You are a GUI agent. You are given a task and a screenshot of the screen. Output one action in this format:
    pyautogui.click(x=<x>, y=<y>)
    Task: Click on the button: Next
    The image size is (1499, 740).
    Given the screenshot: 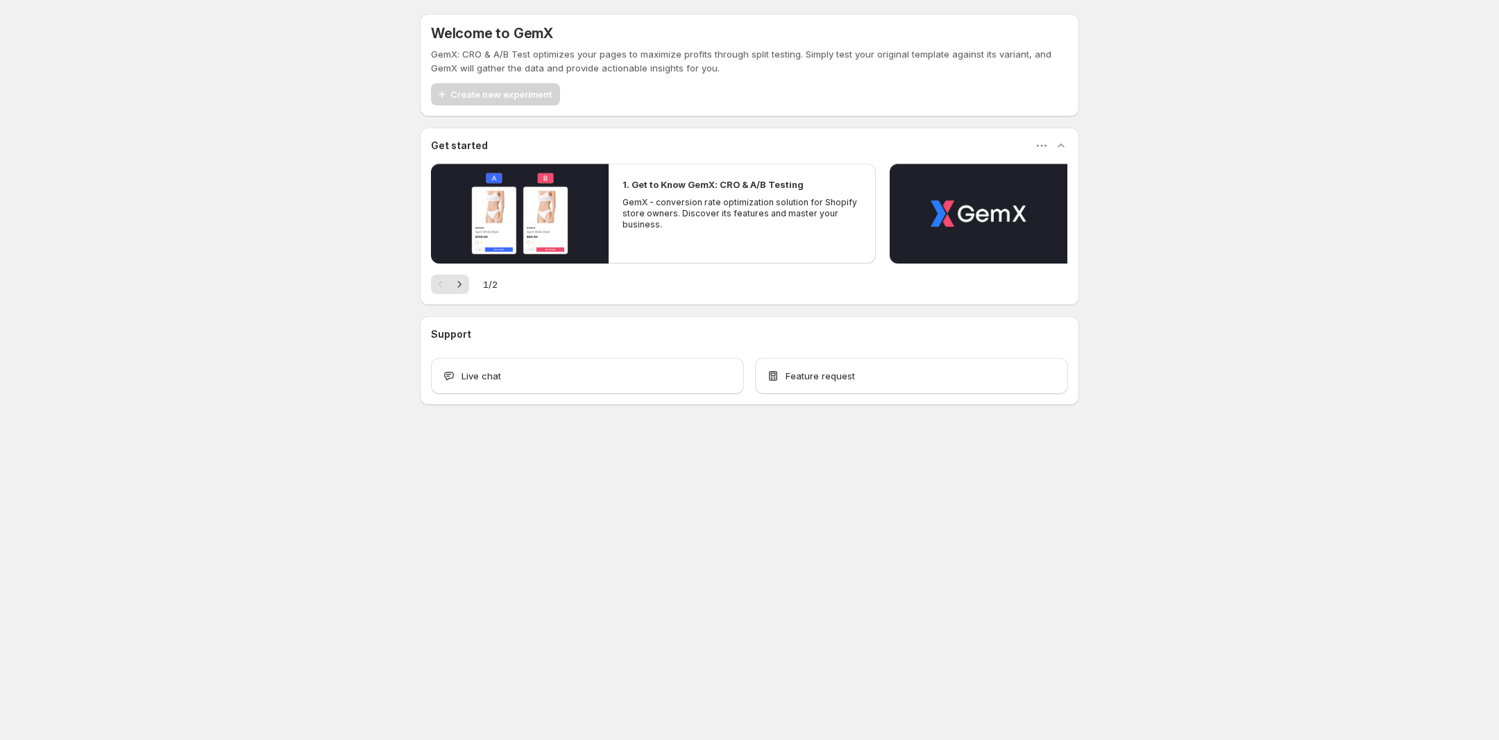 What is the action you would take?
    pyautogui.click(x=459, y=285)
    